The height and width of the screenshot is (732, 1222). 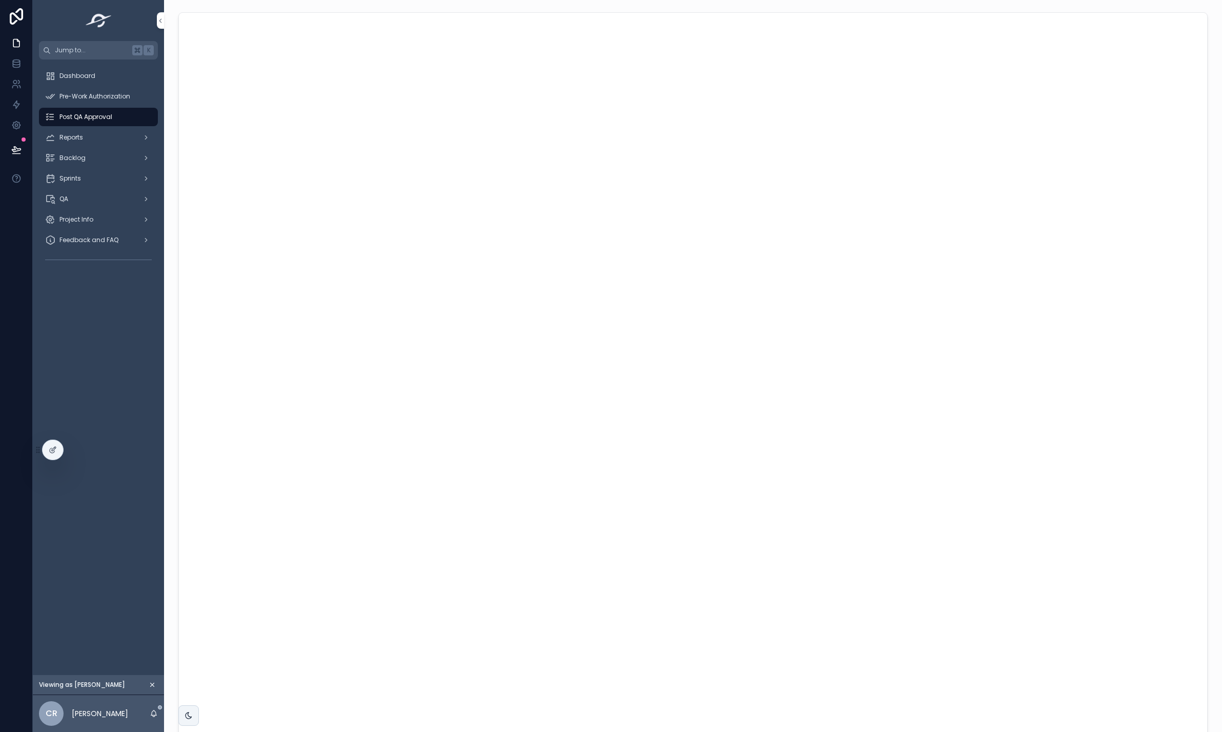 What do you see at coordinates (98, 21) in the screenshot?
I see `img: App logo` at bounding box center [98, 21].